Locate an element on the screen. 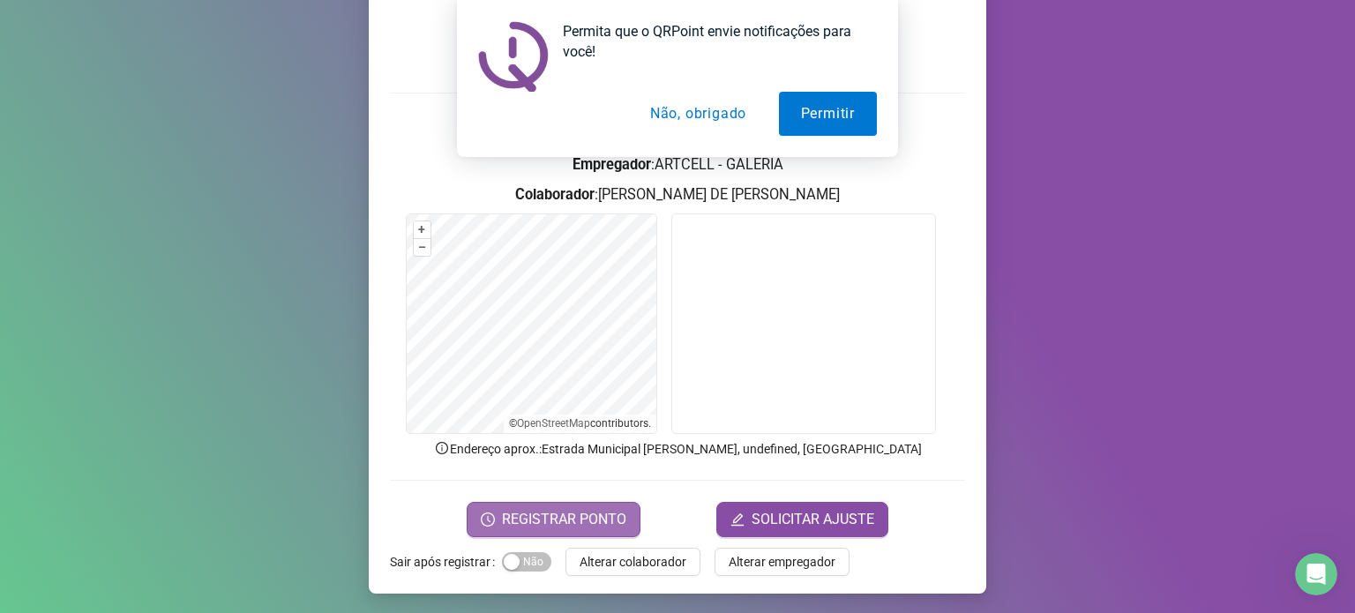 This screenshot has width=1355, height=613. span: SOLICITAR AJUSTE is located at coordinates (812, 520).